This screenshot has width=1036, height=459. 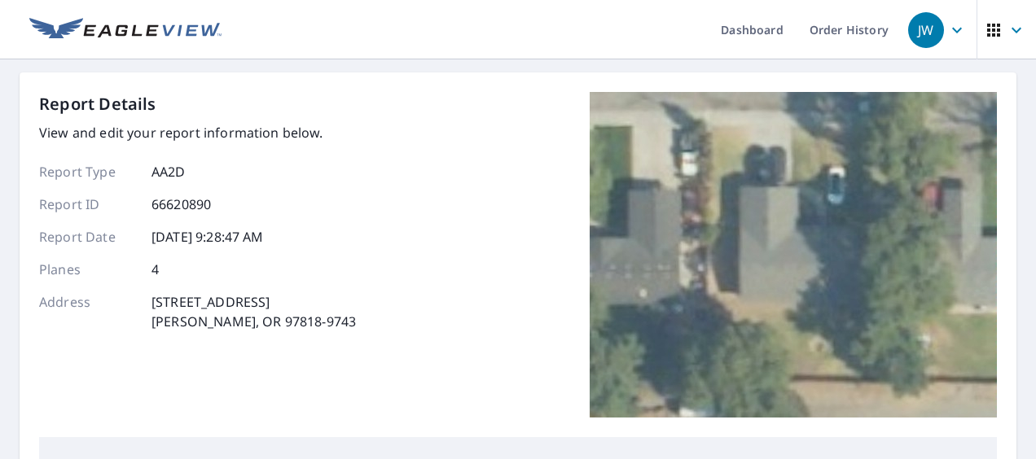 What do you see at coordinates (793, 255) in the screenshot?
I see `img: Top image` at bounding box center [793, 255].